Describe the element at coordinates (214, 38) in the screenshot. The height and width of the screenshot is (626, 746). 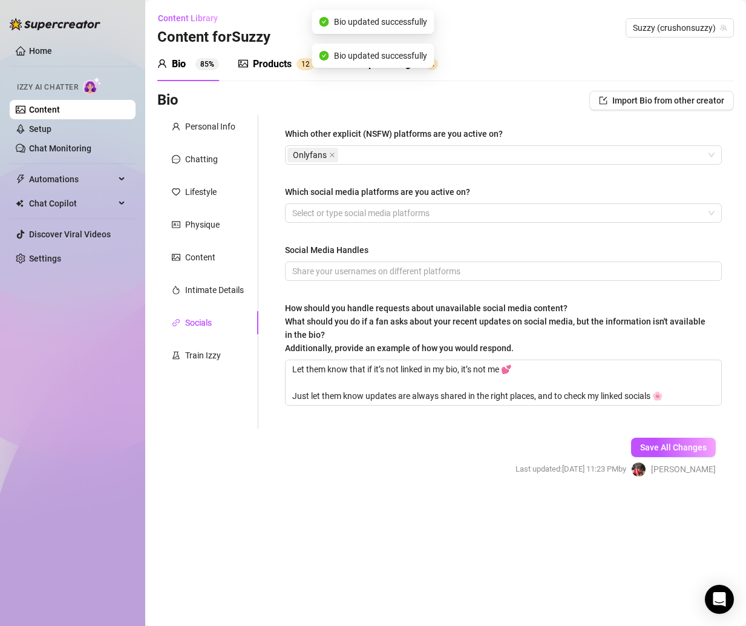
I see `h3: Content for Suzzy` at that location.